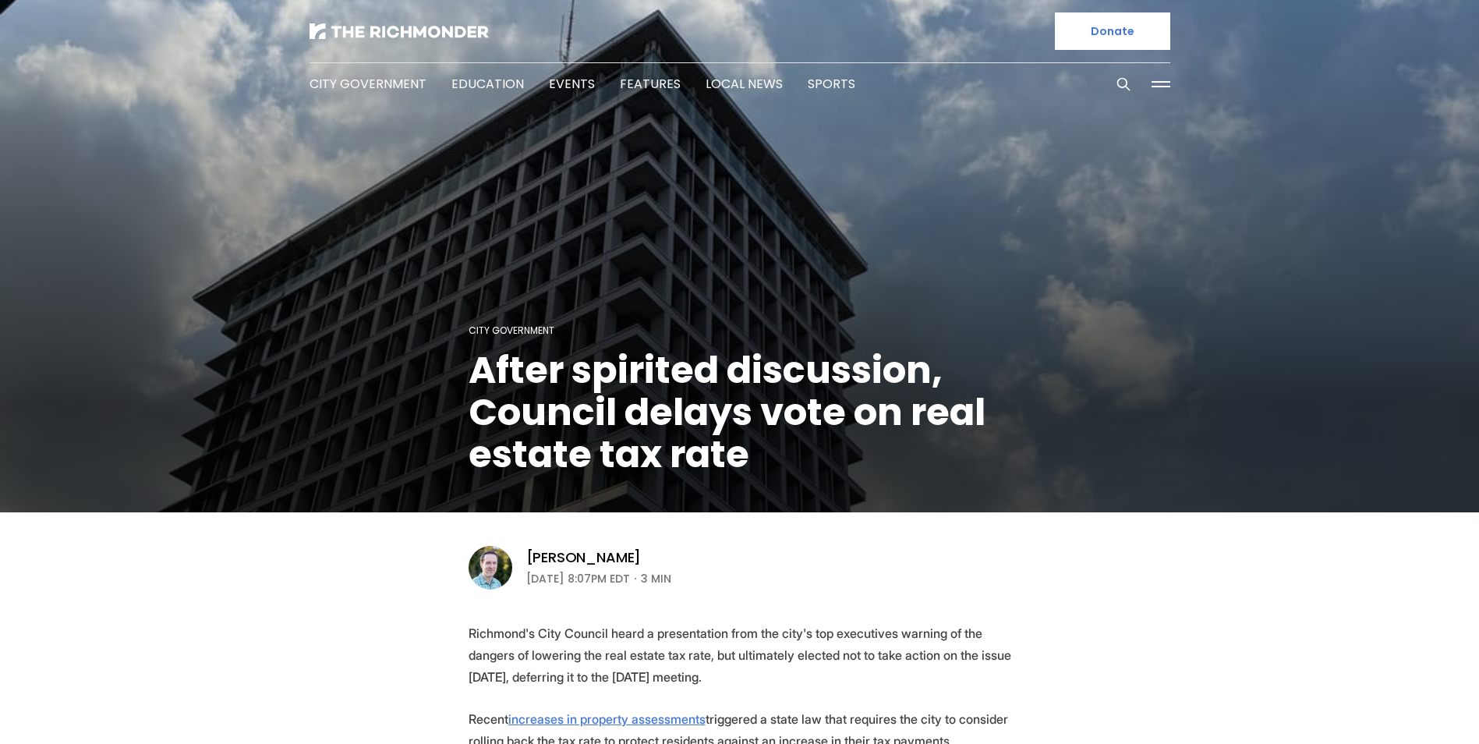  I want to click on a: Local News, so click(744, 83).